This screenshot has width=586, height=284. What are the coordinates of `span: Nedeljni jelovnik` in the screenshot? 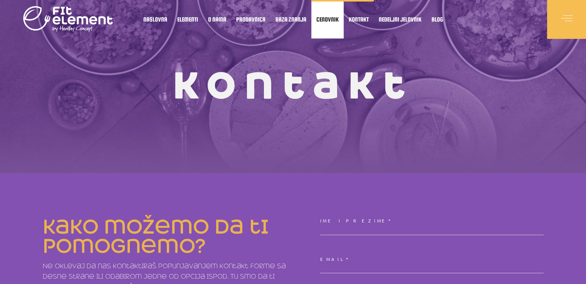 It's located at (400, 19).